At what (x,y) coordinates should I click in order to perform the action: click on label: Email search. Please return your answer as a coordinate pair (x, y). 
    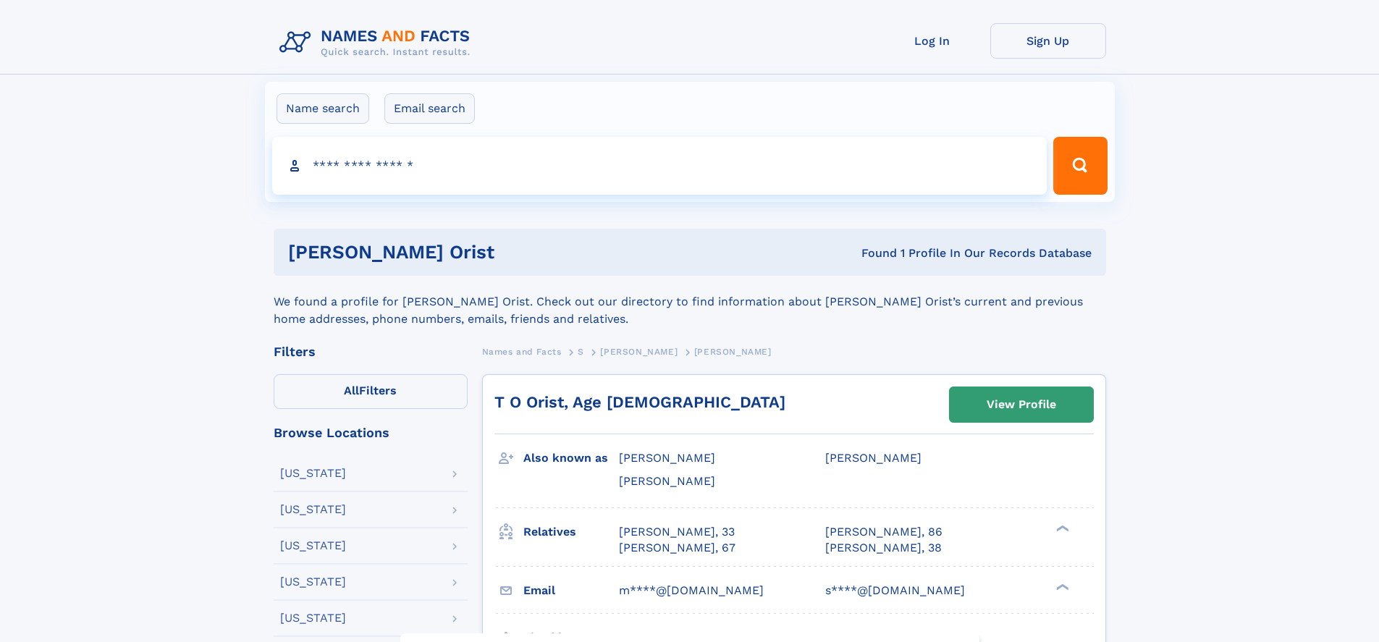
    Looking at the image, I should click on (429, 109).